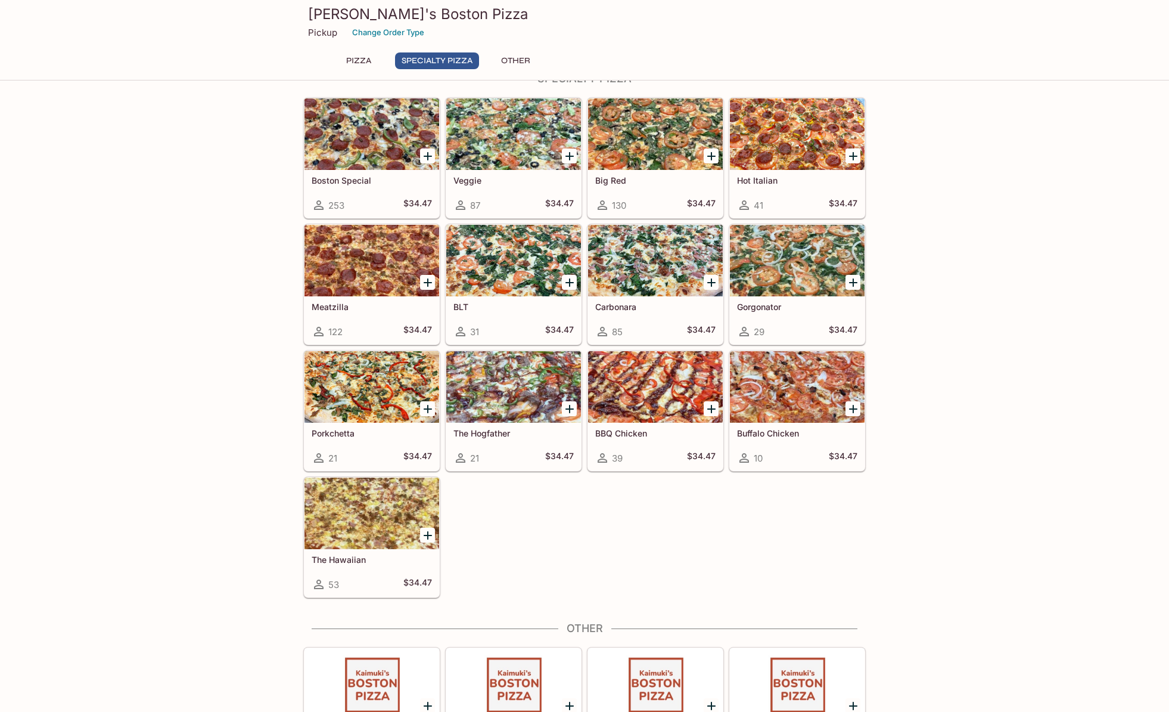 Image resolution: width=1169 pixels, height=712 pixels. I want to click on h5: Hot Italian, so click(797, 180).